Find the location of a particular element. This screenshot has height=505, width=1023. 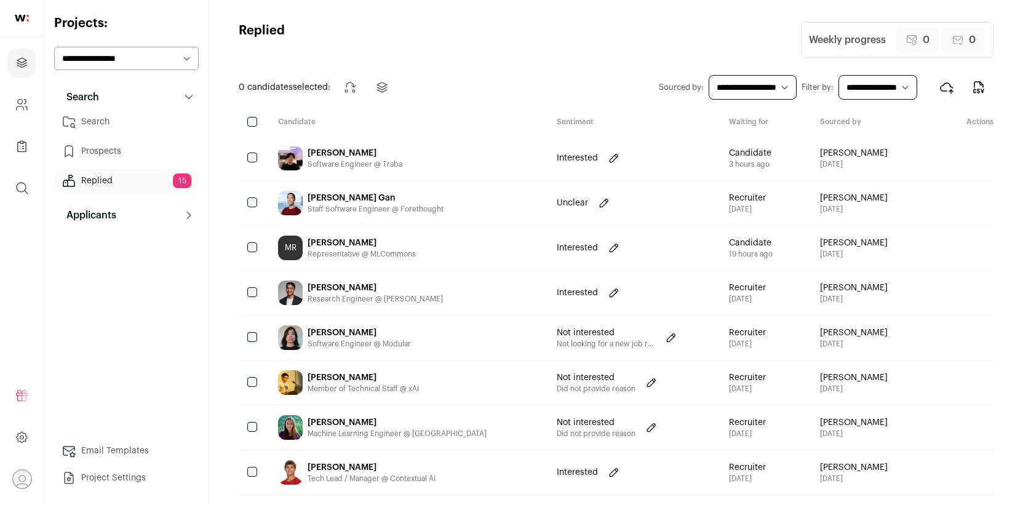

div: Actions is located at coordinates (959, 122).